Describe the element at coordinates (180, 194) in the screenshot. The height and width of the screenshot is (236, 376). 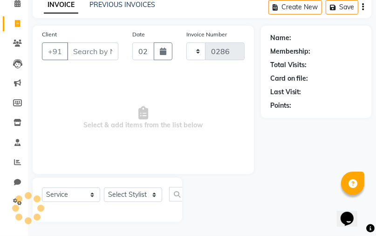
I see `input: Search or Scan` at that location.